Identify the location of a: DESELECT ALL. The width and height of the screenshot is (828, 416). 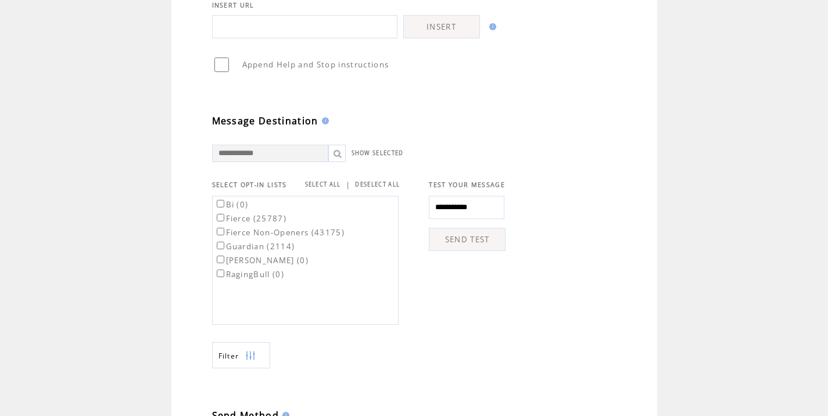
(377, 184).